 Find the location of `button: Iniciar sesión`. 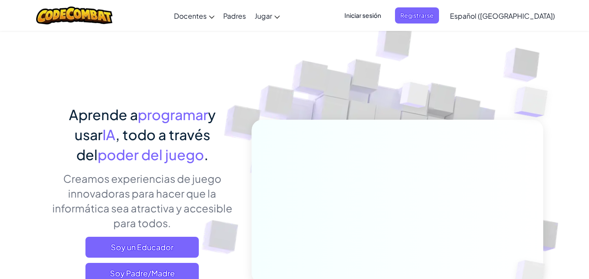

button: Iniciar sesión is located at coordinates (362, 15).